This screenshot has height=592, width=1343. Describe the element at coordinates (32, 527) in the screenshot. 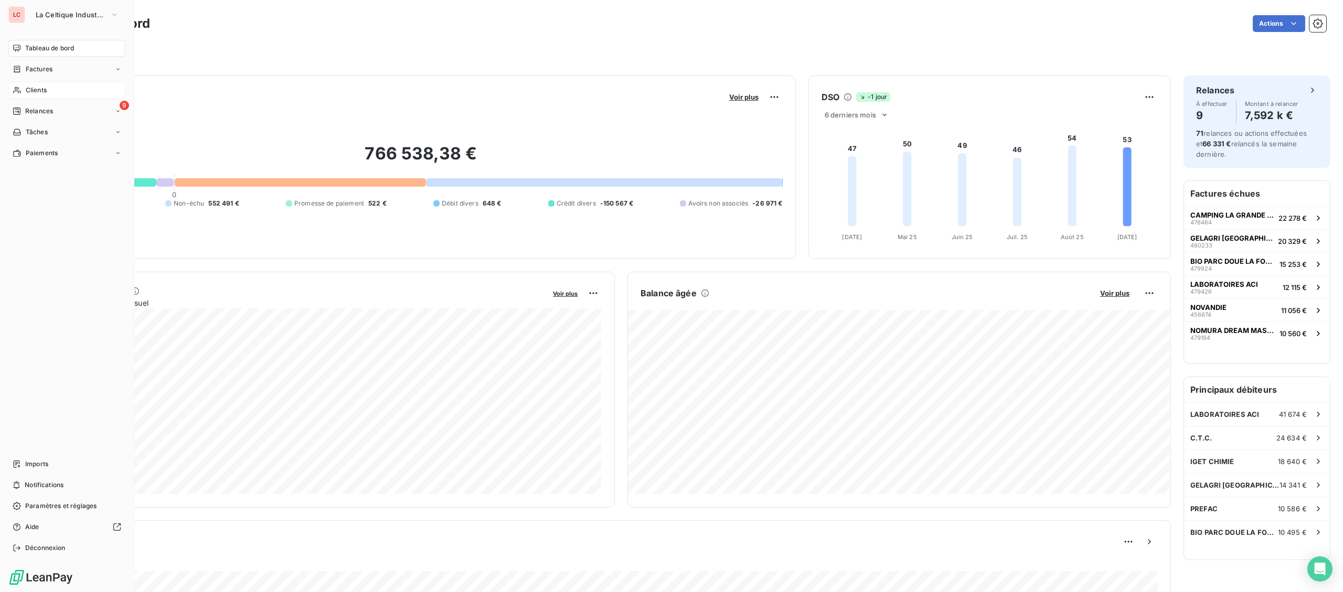

I see `span: Aide` at that location.